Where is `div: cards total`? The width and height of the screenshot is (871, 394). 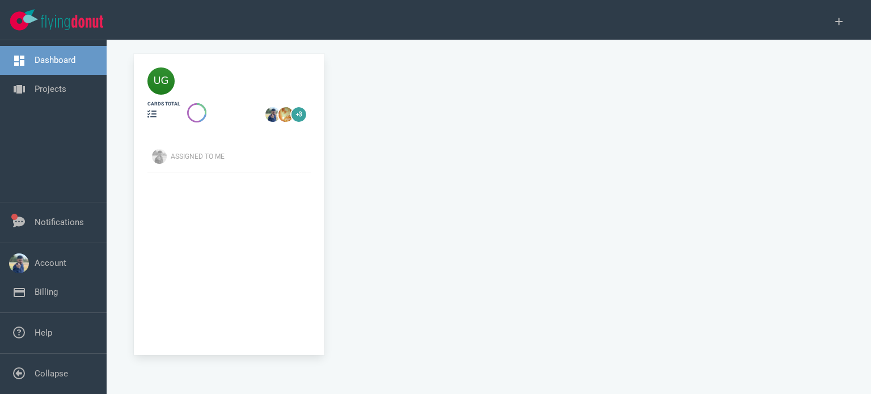
div: cards total is located at coordinates (164, 104).